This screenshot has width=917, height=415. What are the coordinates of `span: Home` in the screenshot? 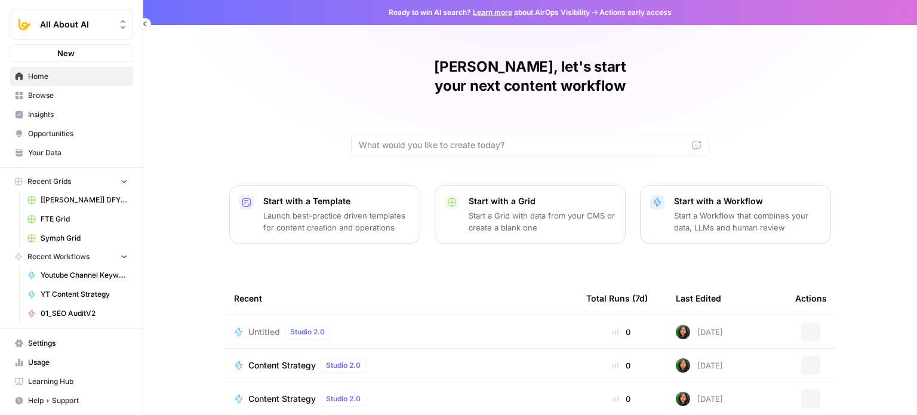 It's located at (78, 76).